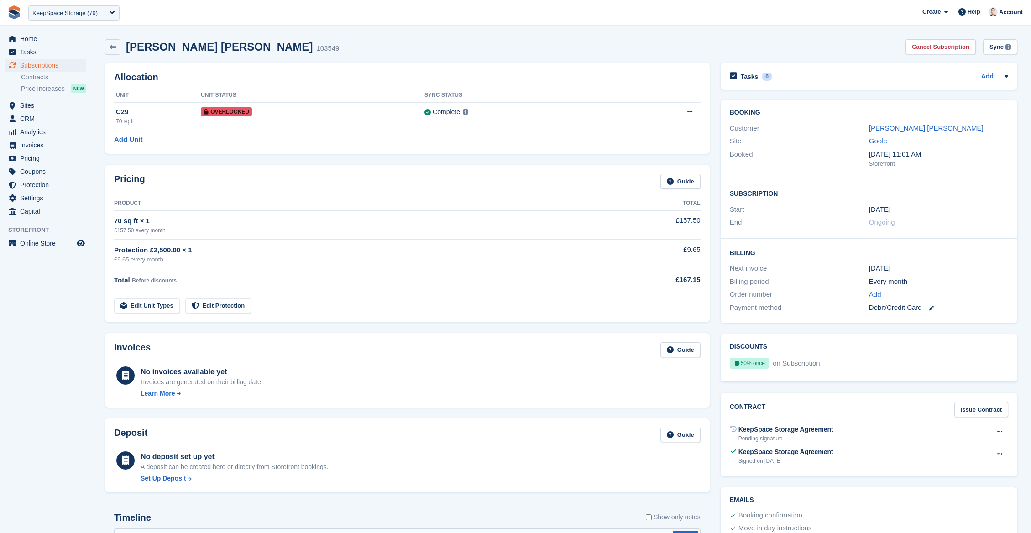 The height and width of the screenshot is (533, 1031). Describe the element at coordinates (799, 282) in the screenshot. I see `div: Billing period` at that location.